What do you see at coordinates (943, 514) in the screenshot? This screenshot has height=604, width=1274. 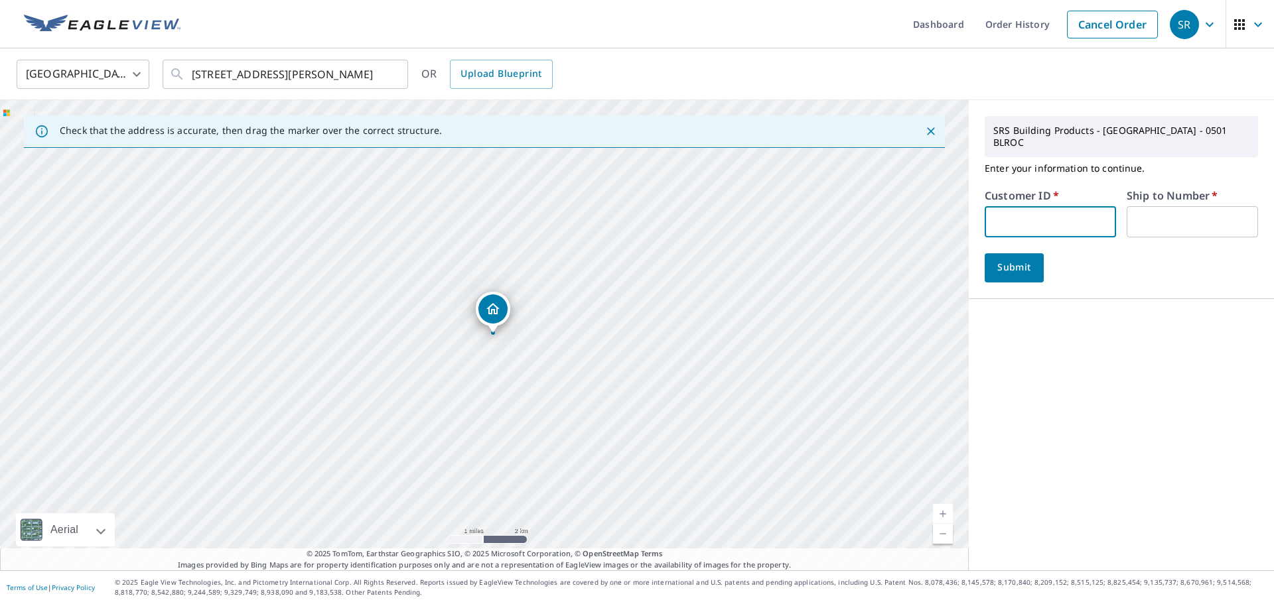 I see `a: Current Level 17, Zoom In` at bounding box center [943, 514].